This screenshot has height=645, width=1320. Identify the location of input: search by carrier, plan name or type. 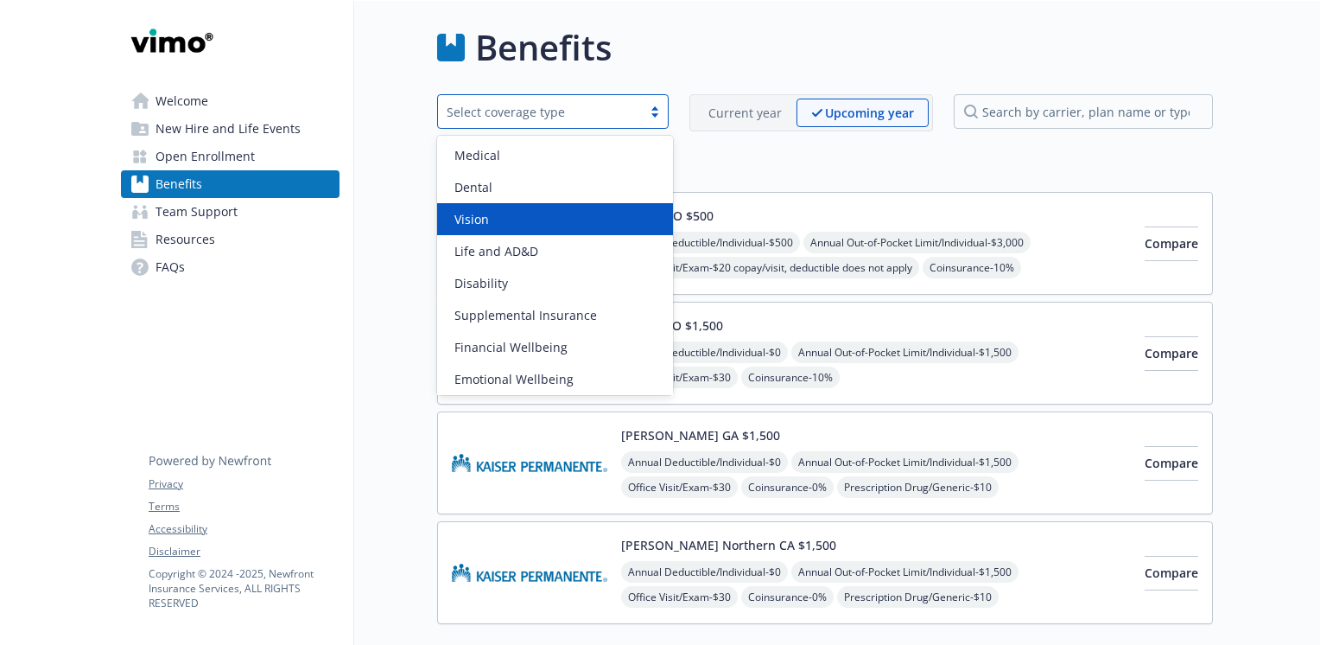
(1084, 111).